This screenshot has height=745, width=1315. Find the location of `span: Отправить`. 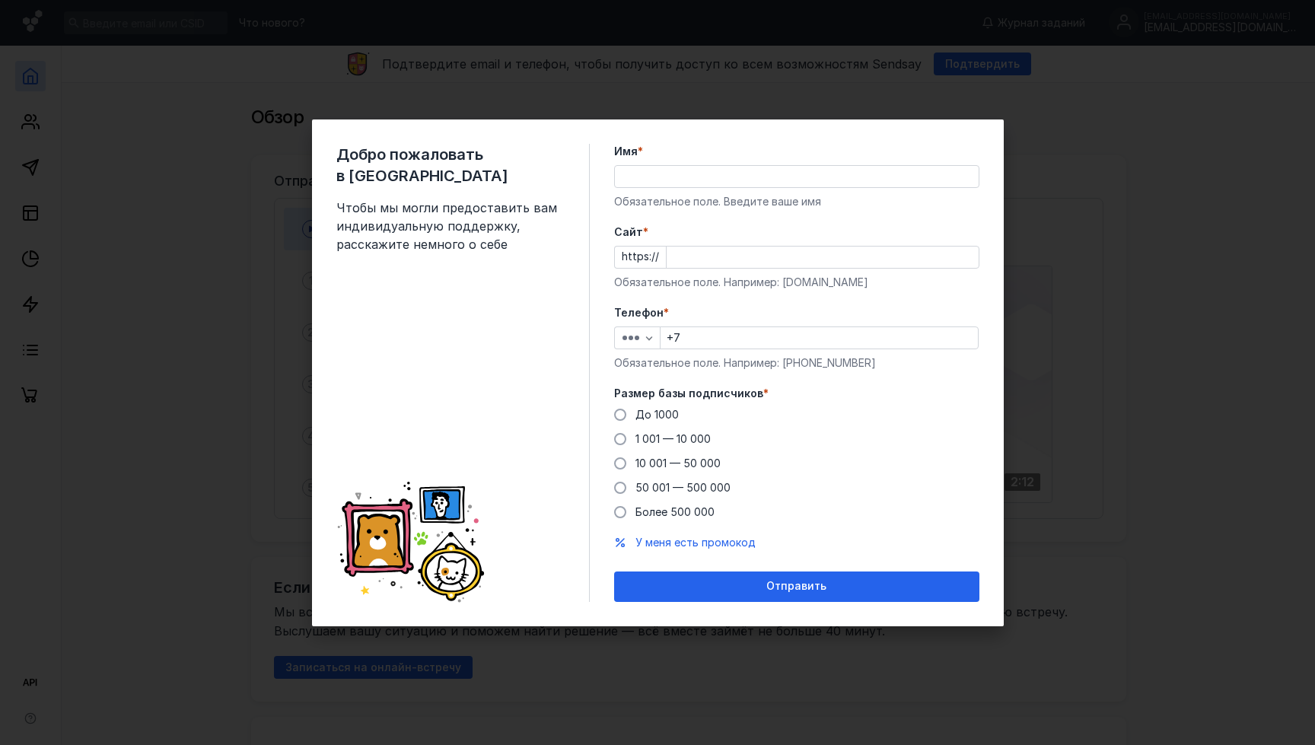

span: Отправить is located at coordinates (796, 586).